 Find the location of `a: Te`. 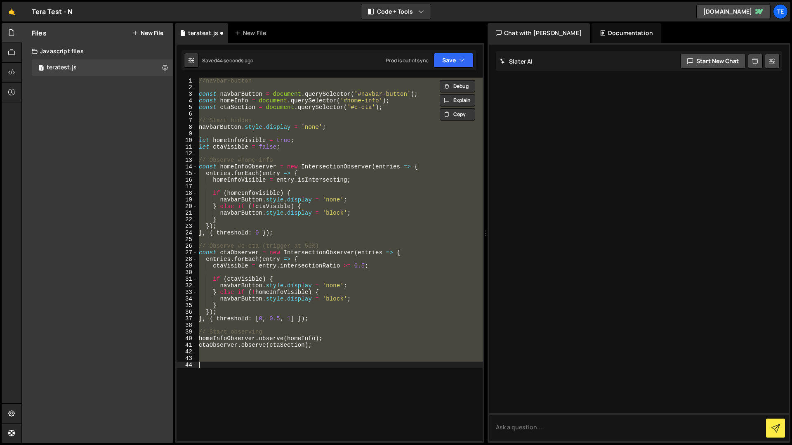

a: Te is located at coordinates (780, 12).